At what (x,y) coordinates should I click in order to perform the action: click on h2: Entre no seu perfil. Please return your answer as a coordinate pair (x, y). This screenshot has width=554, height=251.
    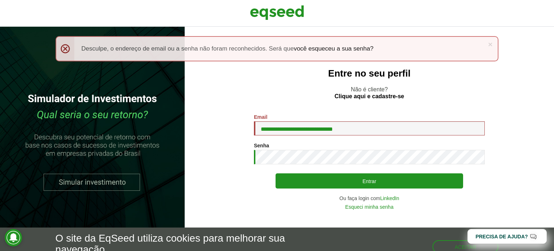
    Looking at the image, I should click on (369, 73).